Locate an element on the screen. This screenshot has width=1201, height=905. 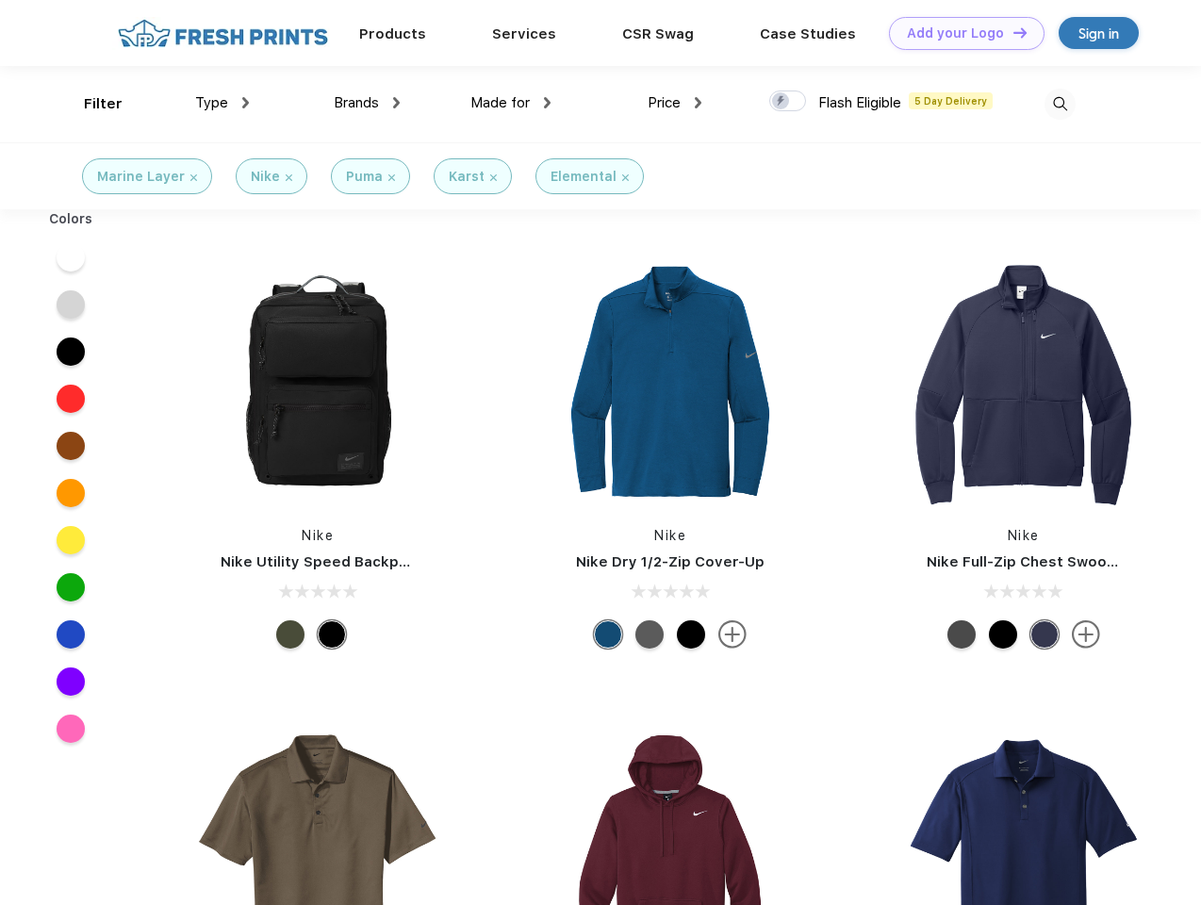
a: CSR Swag is located at coordinates (658, 34).